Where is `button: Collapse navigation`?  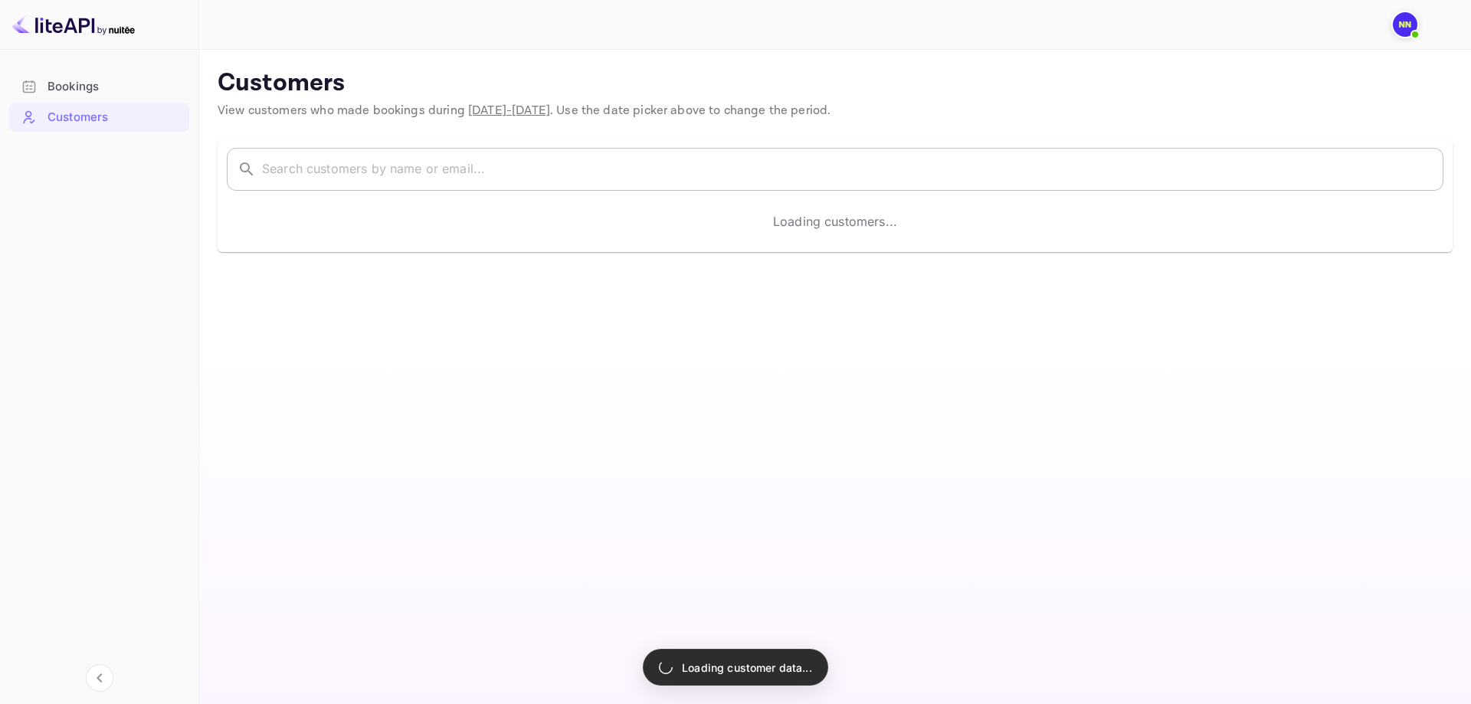
button: Collapse navigation is located at coordinates (100, 678).